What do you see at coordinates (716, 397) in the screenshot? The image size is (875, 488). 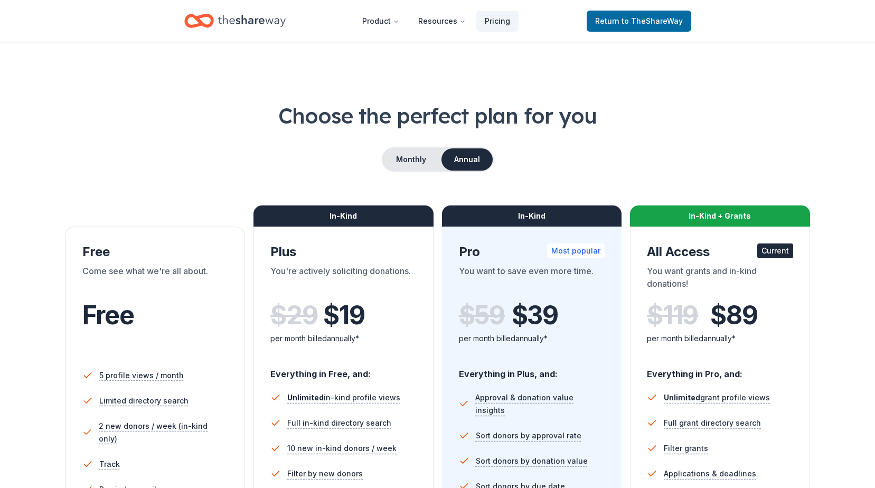 I see `span: grant profile views` at bounding box center [716, 397].